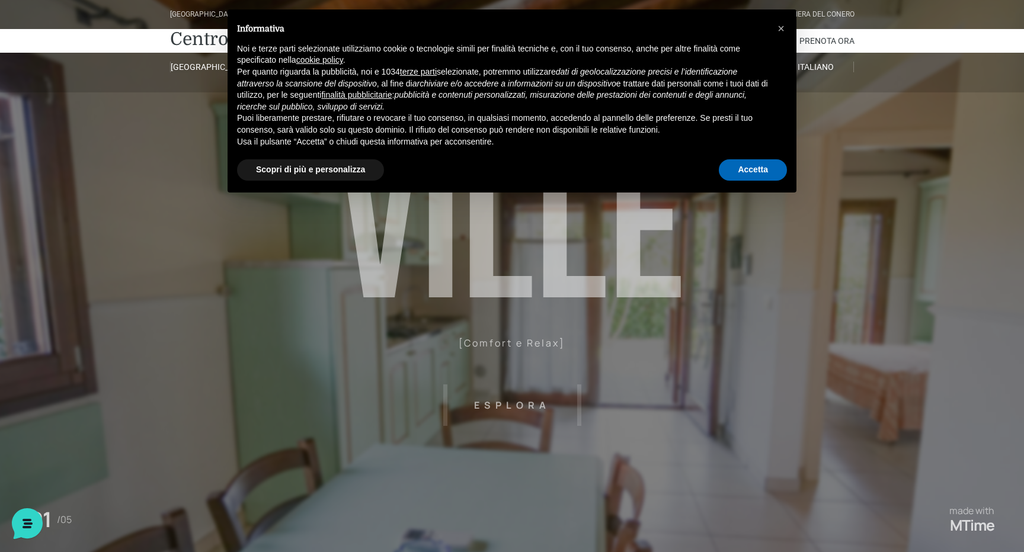 The width and height of the screenshot is (1024, 552). What do you see at coordinates (827, 41) in the screenshot?
I see `a: Prenota Ora` at bounding box center [827, 41].